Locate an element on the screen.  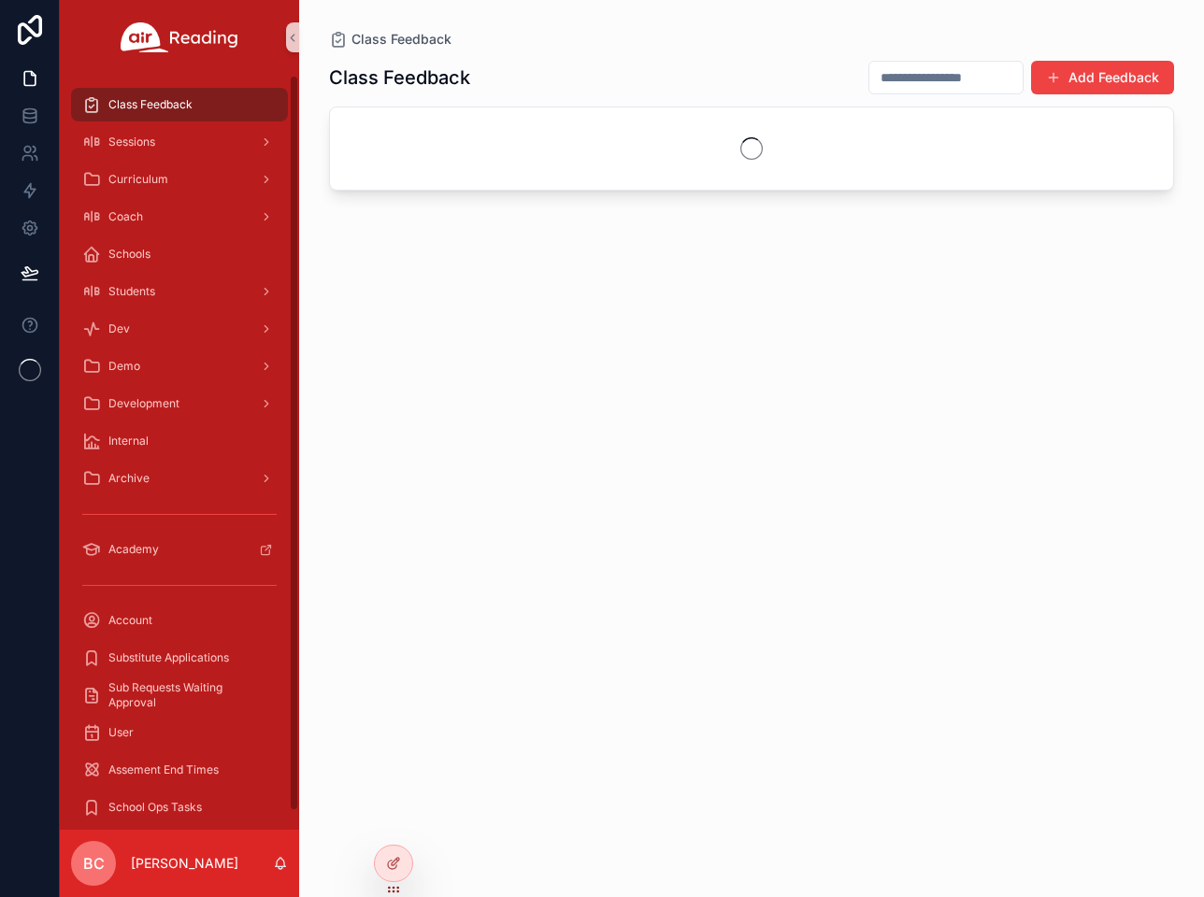
a: Add Feedback is located at coordinates (1102, 78).